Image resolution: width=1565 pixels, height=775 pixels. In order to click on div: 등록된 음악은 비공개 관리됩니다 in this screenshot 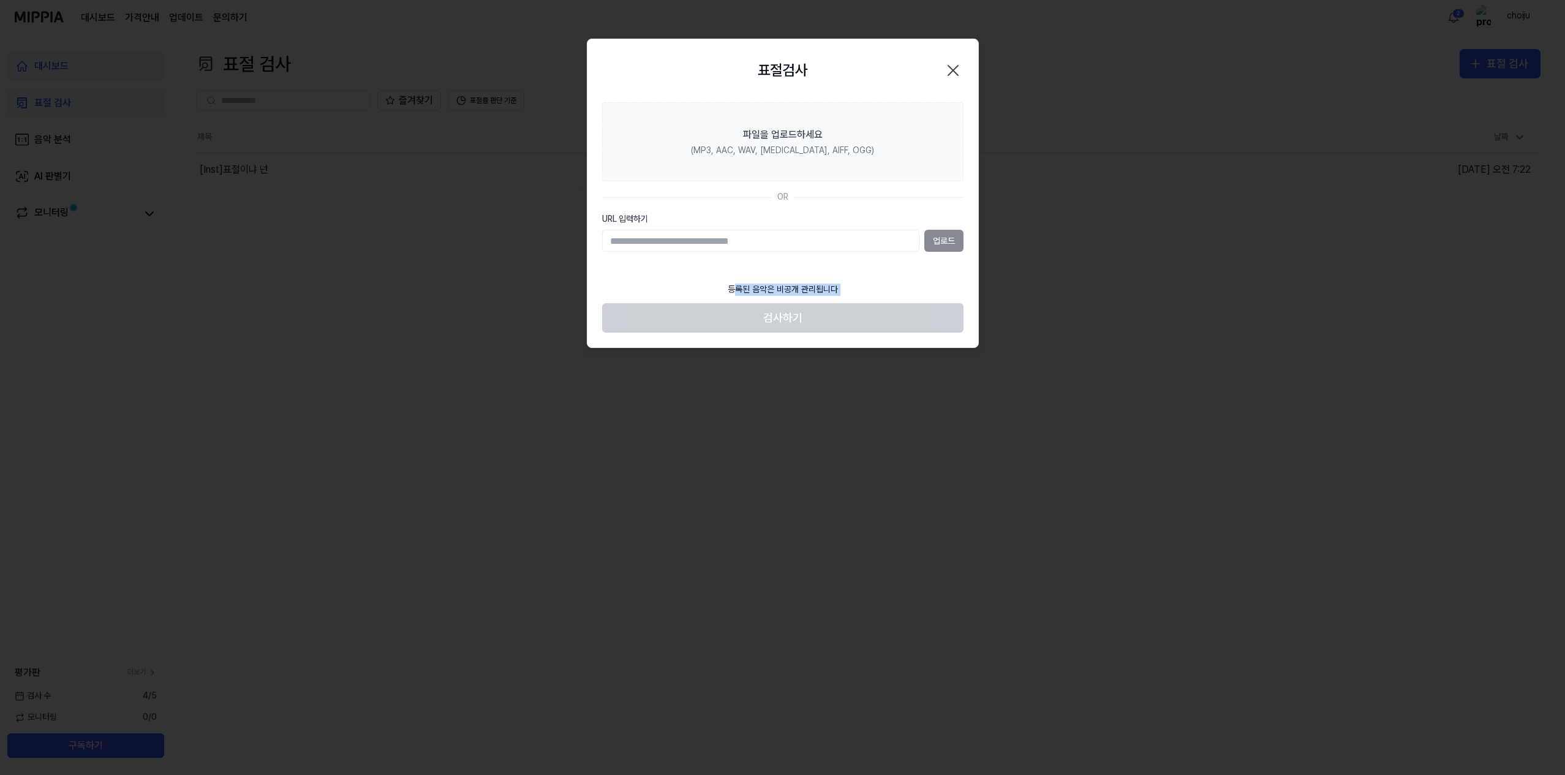, I will do `click(783, 290)`.